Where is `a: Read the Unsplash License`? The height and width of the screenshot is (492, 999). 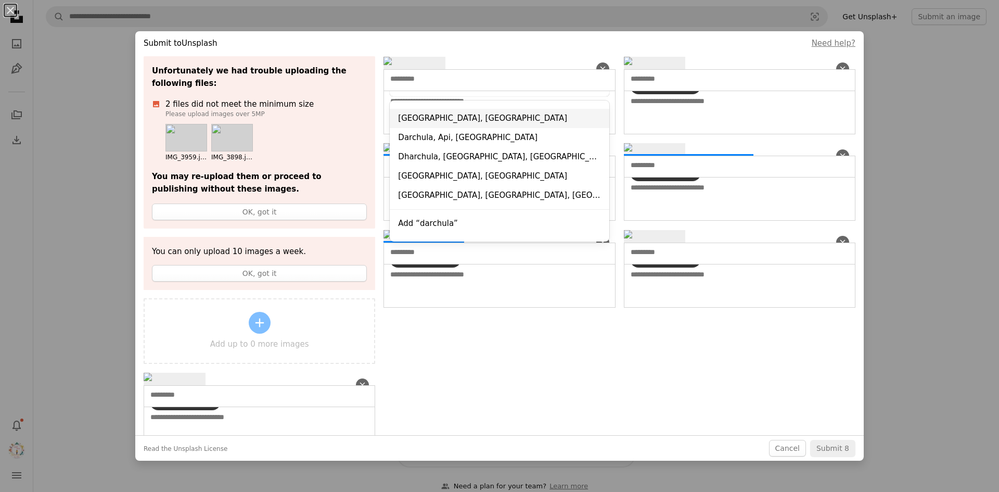
a: Read the Unsplash License is located at coordinates (185, 449).